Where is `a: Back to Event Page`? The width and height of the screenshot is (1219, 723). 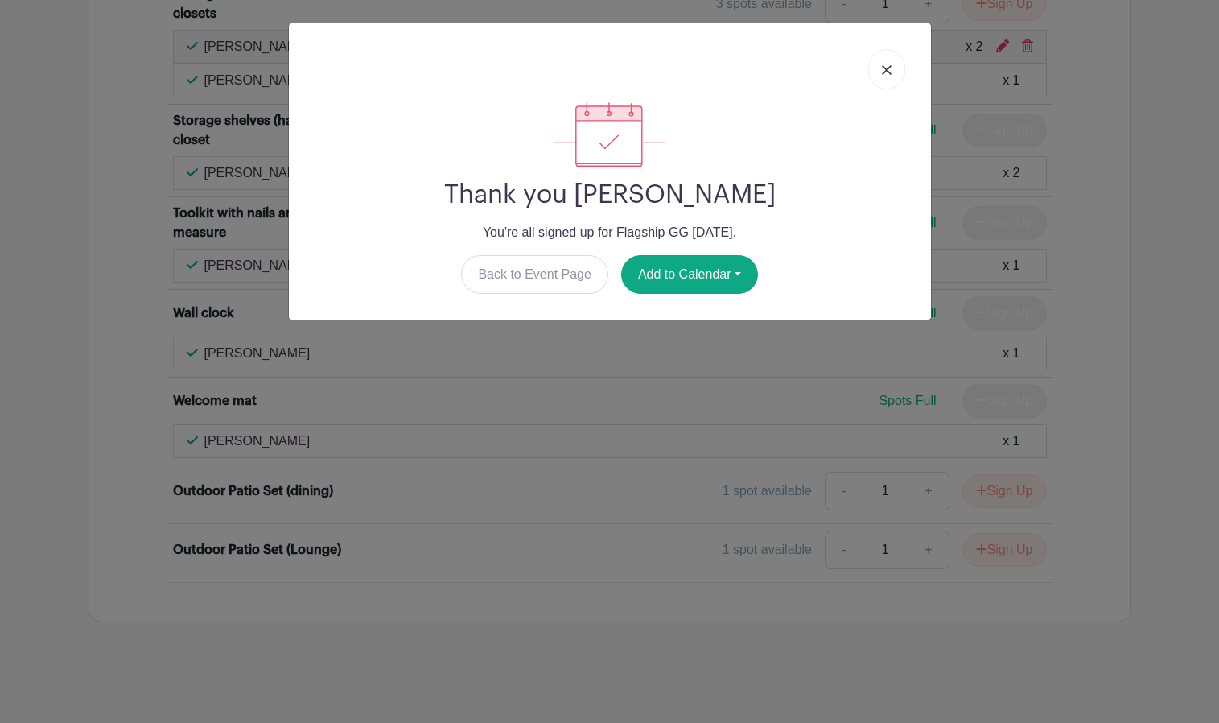 a: Back to Event Page is located at coordinates (534, 274).